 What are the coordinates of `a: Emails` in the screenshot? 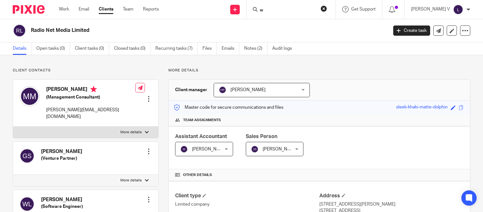 It's located at (231, 48).